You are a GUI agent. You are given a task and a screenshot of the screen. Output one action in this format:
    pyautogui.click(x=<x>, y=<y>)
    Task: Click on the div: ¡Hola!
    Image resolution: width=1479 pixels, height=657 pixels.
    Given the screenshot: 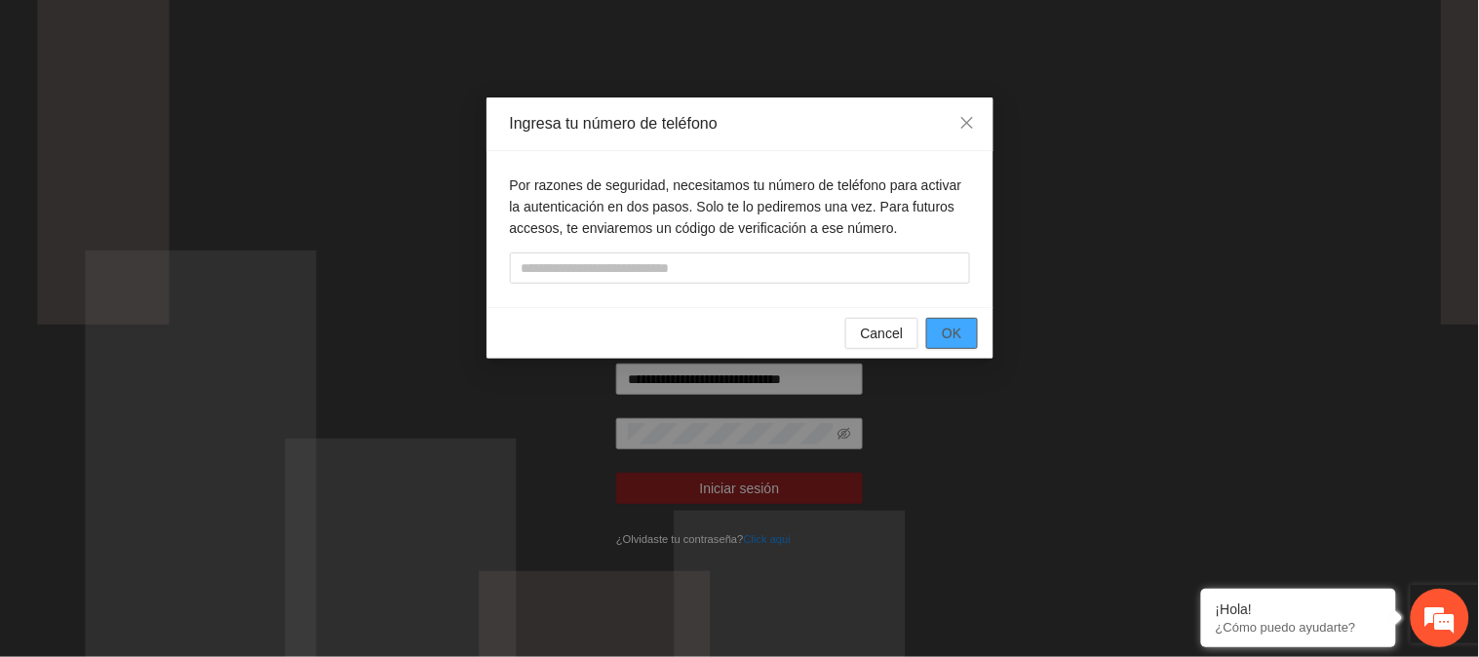 What is the action you would take?
    pyautogui.click(x=1298, y=609)
    